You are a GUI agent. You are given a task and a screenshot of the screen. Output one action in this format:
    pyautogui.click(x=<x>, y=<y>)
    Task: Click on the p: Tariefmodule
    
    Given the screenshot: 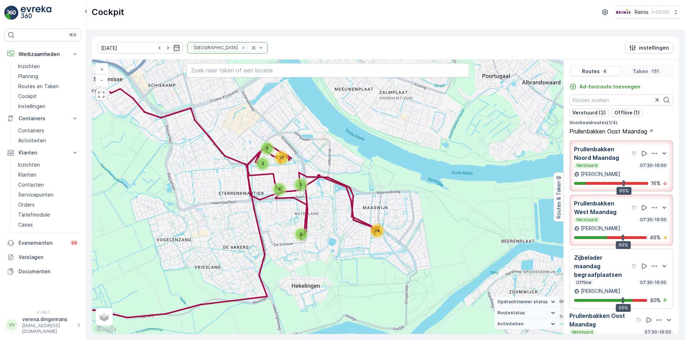 What is the action you would take?
    pyautogui.click(x=34, y=215)
    